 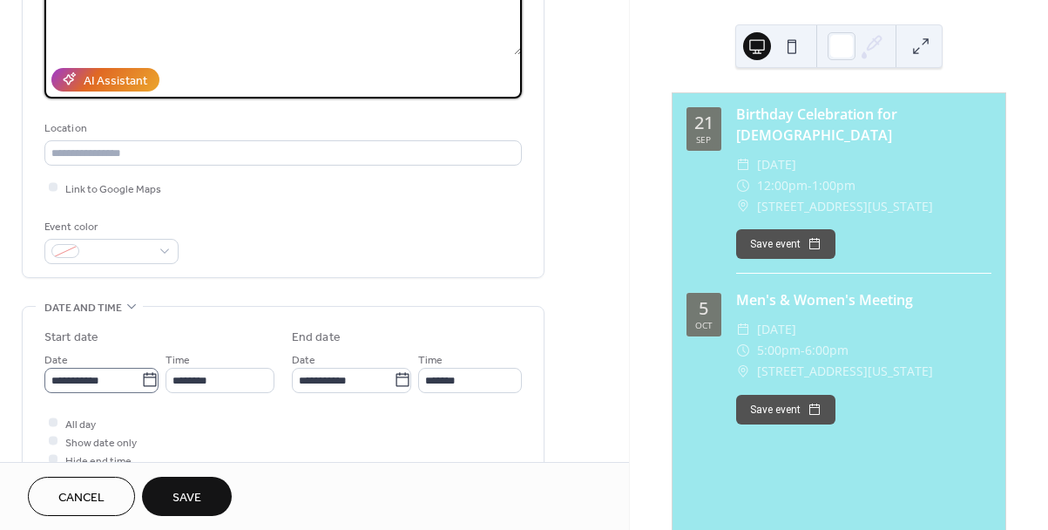 I want to click on div: Men's & Women's Meeting, so click(x=863, y=300).